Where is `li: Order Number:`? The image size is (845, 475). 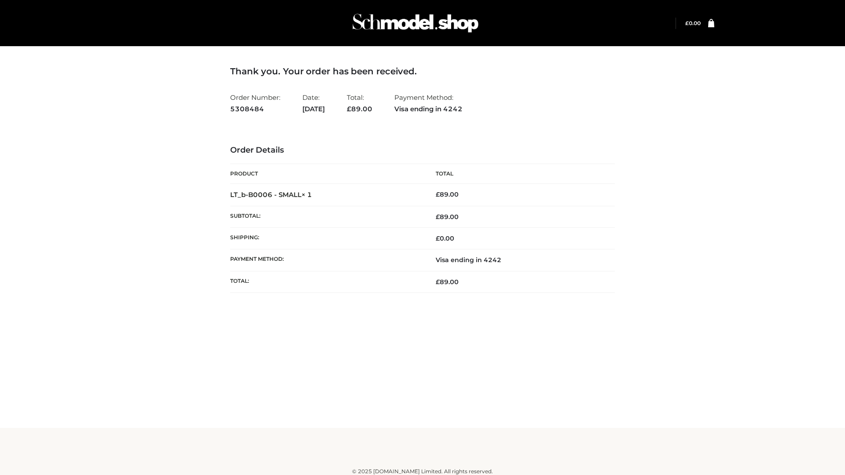
li: Order Number: is located at coordinates (255, 103).